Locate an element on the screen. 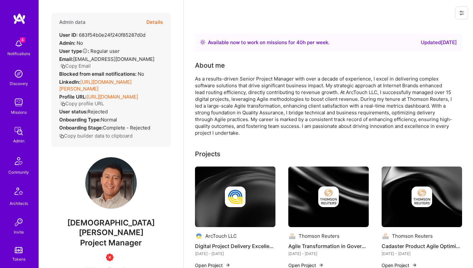 The image size is (473, 268). img: admin teamwork is located at coordinates (19, 131).